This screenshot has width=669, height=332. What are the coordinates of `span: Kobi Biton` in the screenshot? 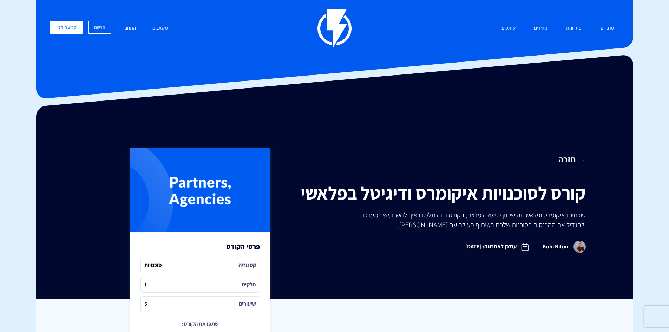 It's located at (560, 246).